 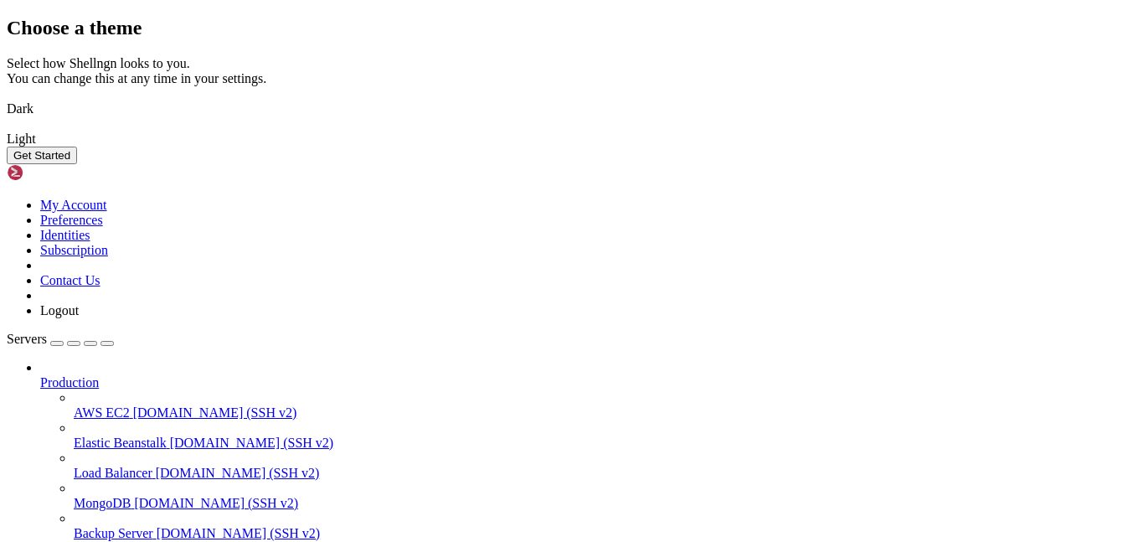 I want to click on a: Contact Us, so click(x=70, y=280).